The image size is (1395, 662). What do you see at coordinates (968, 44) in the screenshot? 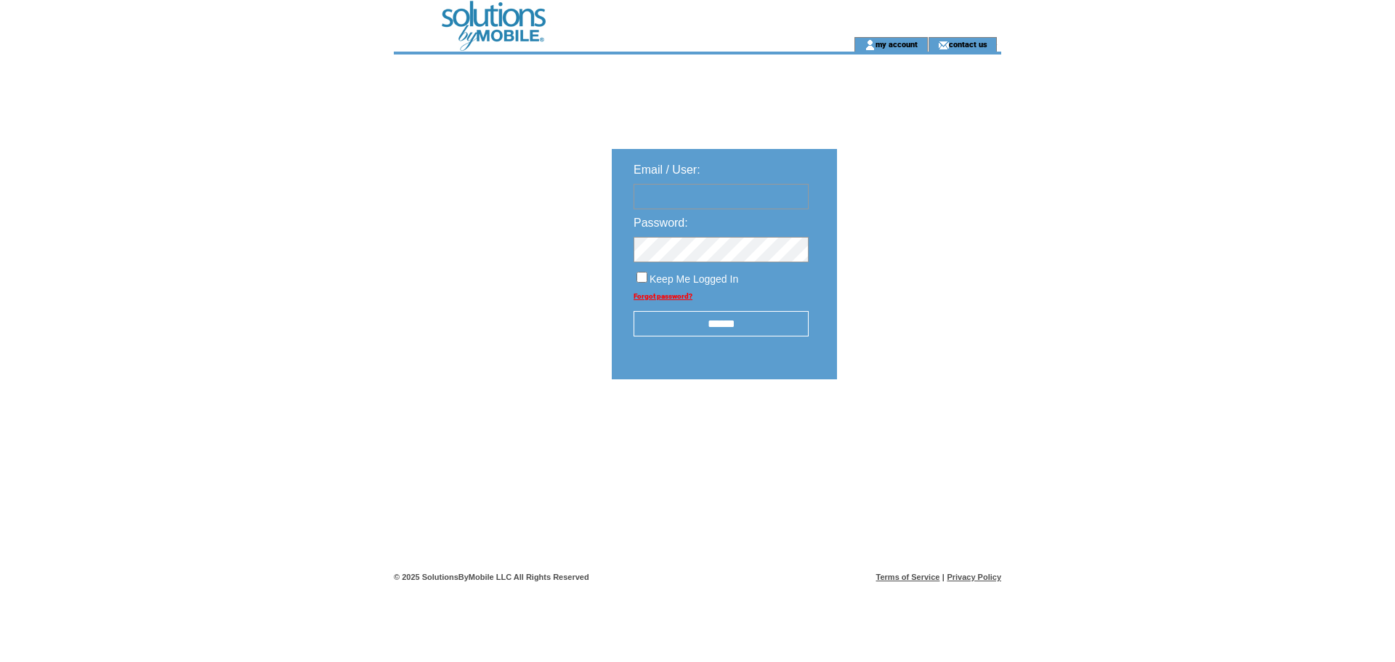
I see `a: contact us` at bounding box center [968, 44].